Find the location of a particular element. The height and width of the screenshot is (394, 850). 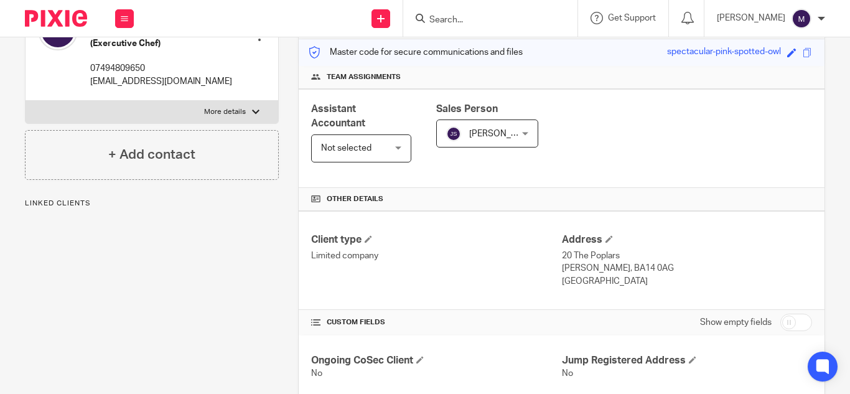

label: Show empty fields is located at coordinates (735, 322).